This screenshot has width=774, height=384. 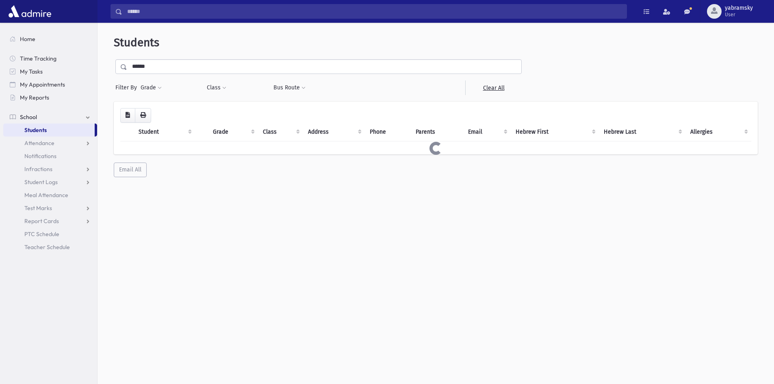 What do you see at coordinates (50, 156) in the screenshot?
I see `a: Notifications` at bounding box center [50, 156].